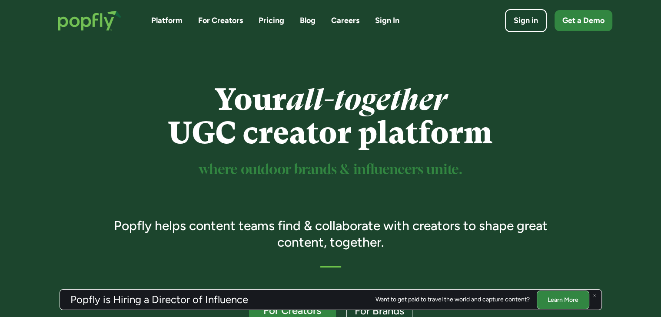  What do you see at coordinates (220, 20) in the screenshot?
I see `a: For Creators` at bounding box center [220, 20].